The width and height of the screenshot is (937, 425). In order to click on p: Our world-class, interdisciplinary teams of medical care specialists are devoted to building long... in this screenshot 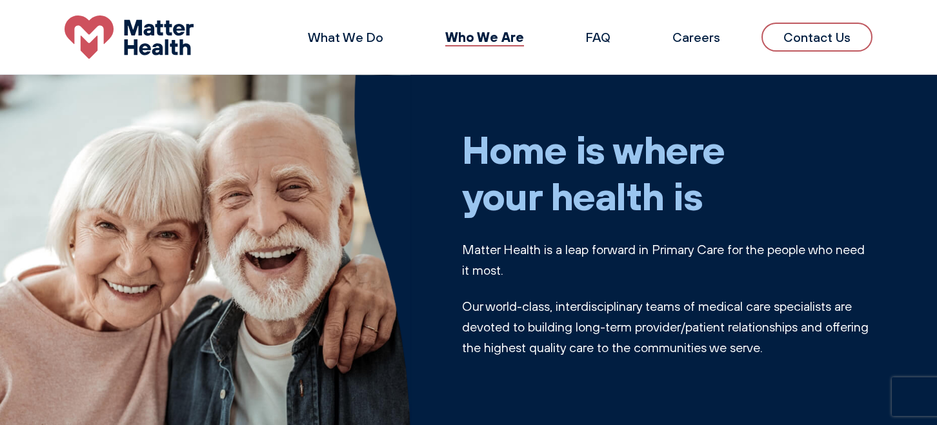, I will do `click(667, 327)`.